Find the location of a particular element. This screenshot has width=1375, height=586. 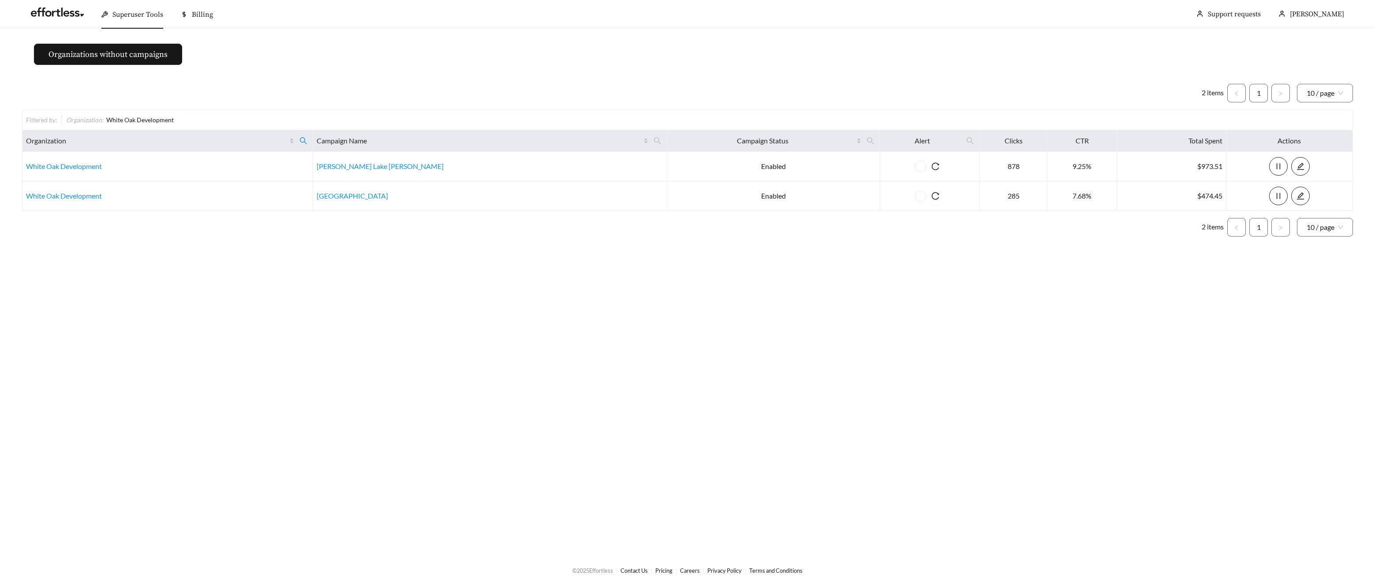

button: Organizations without campaigns is located at coordinates (108, 54).